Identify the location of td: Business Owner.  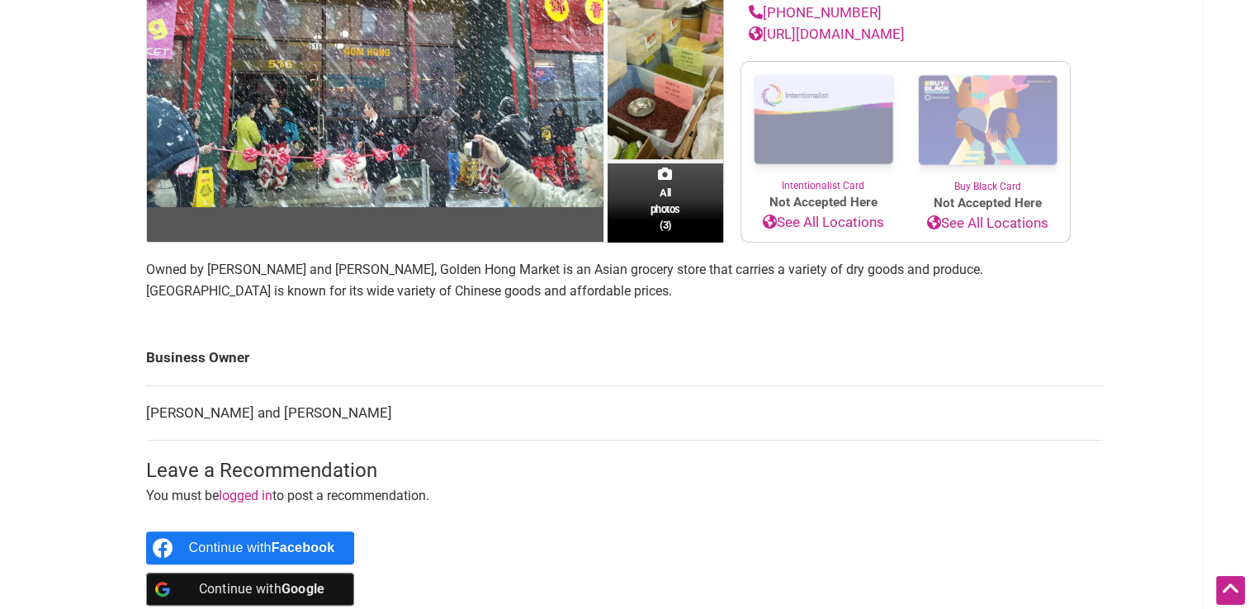
(625, 358).